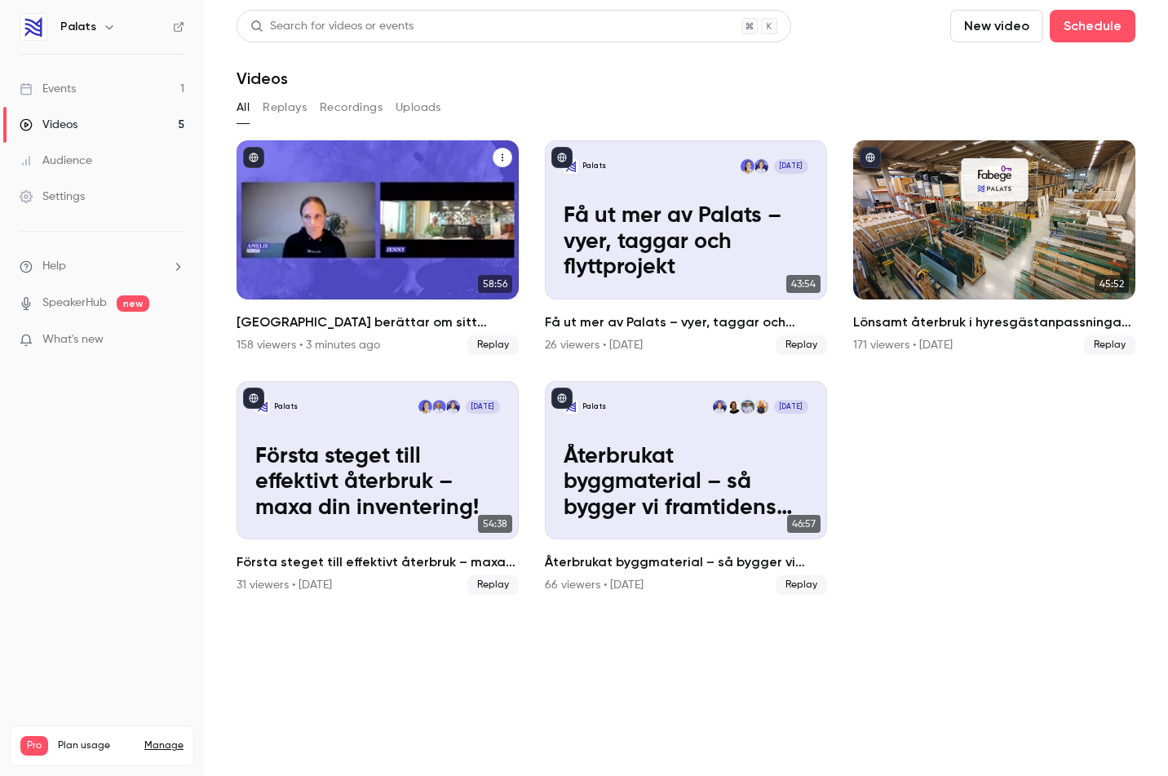 The width and height of the screenshot is (1168, 776). I want to click on img: Anna Fredriksson, so click(733, 406).